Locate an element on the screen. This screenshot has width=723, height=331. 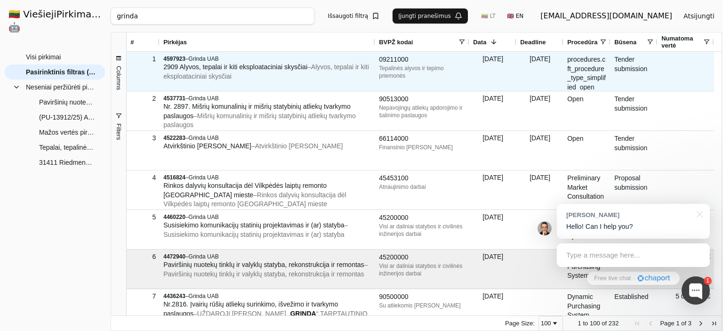
span: – Susisiekimo komunikacijų statinių projektavimas ir (ar) statyba is located at coordinates (256, 230).